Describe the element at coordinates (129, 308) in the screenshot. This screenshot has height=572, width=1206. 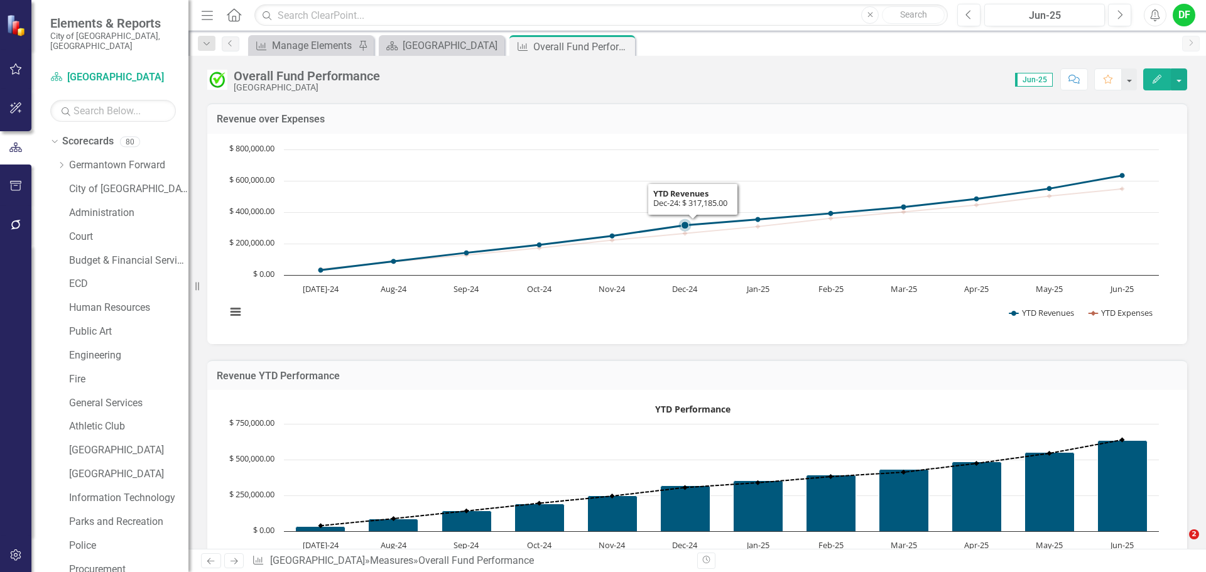
I see `a: Human Resources` at that location.